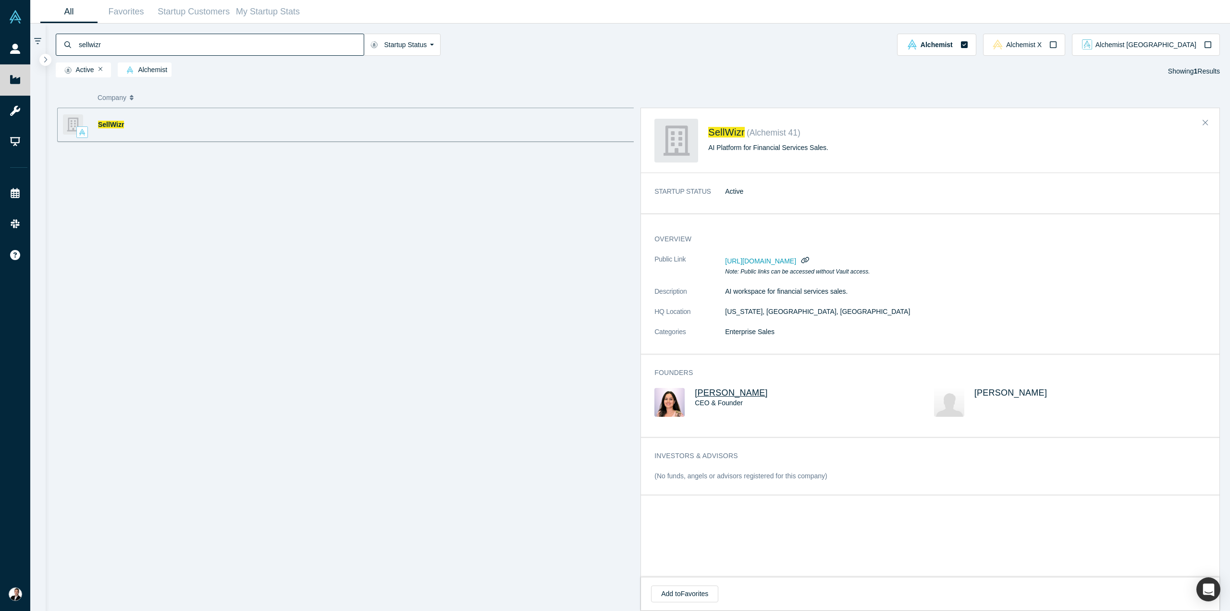 The height and width of the screenshot is (611, 1230). I want to click on a: My Startup Stats, so click(268, 12).